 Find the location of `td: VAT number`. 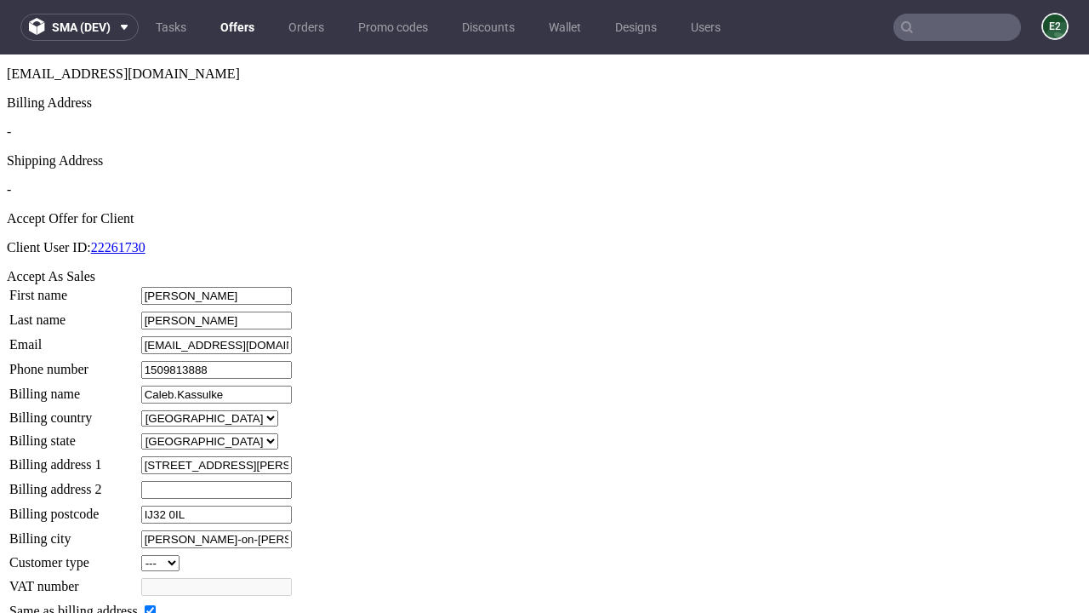

td: VAT number is located at coordinates (73, 532).